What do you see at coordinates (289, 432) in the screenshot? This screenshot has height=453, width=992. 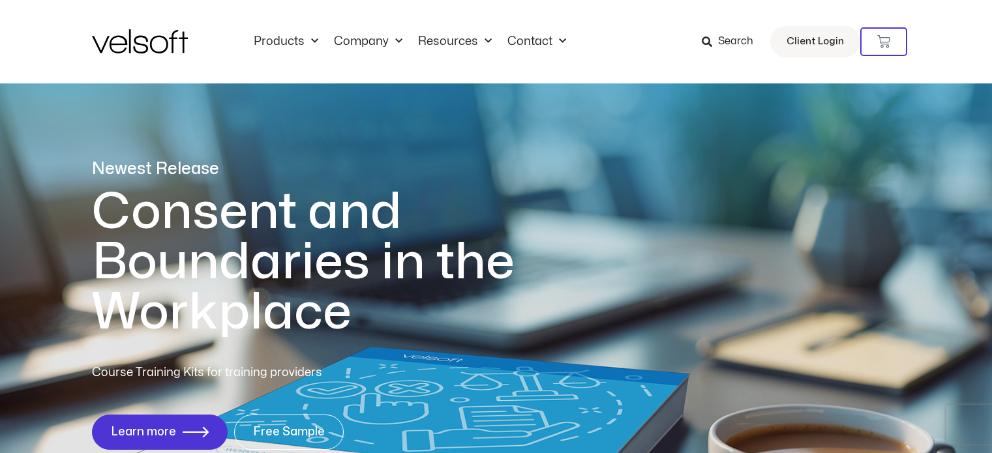 I see `a: Free Sample` at bounding box center [289, 432].